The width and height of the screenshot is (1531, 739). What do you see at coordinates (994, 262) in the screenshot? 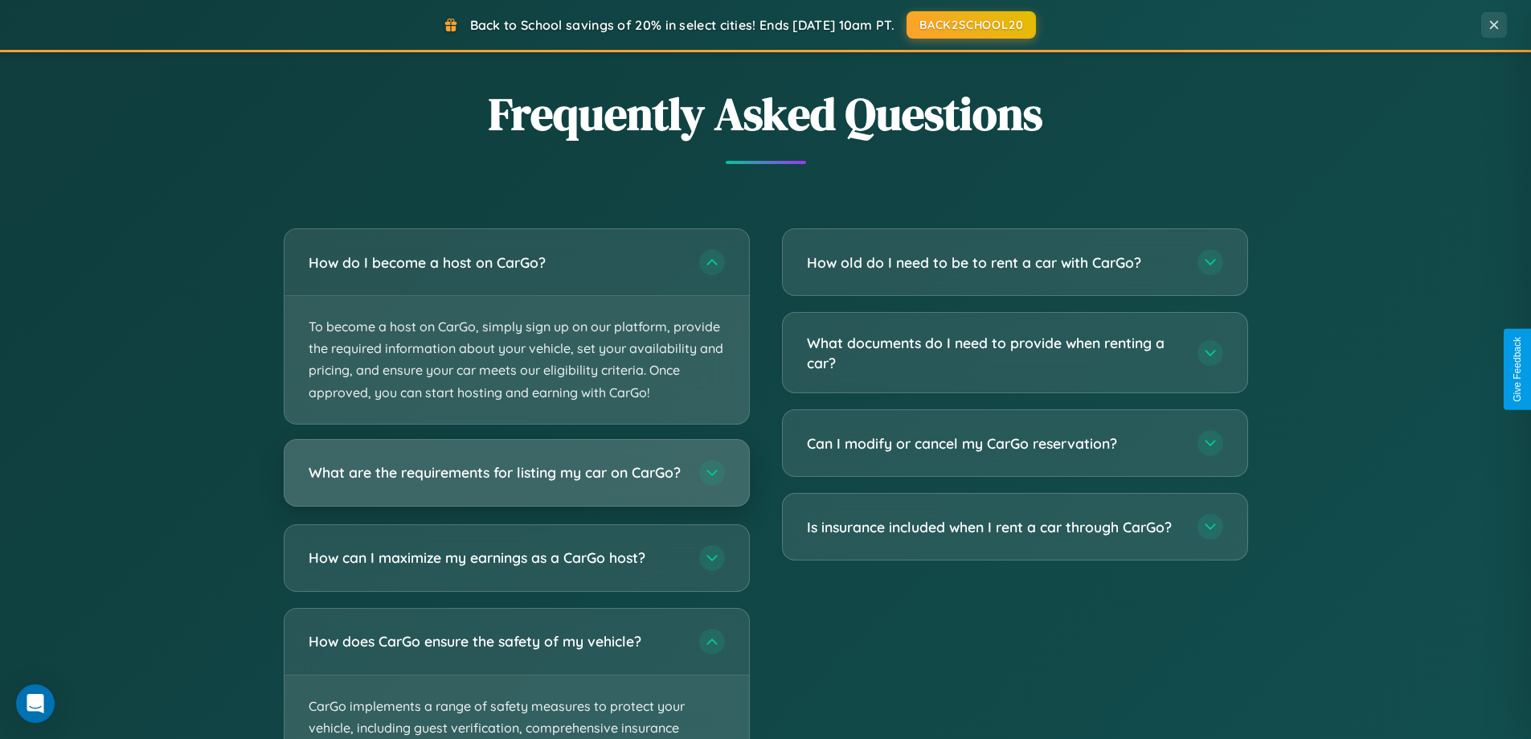
I see `h3: How old do I need to be to rent a car with CarGo?` at bounding box center [994, 262].